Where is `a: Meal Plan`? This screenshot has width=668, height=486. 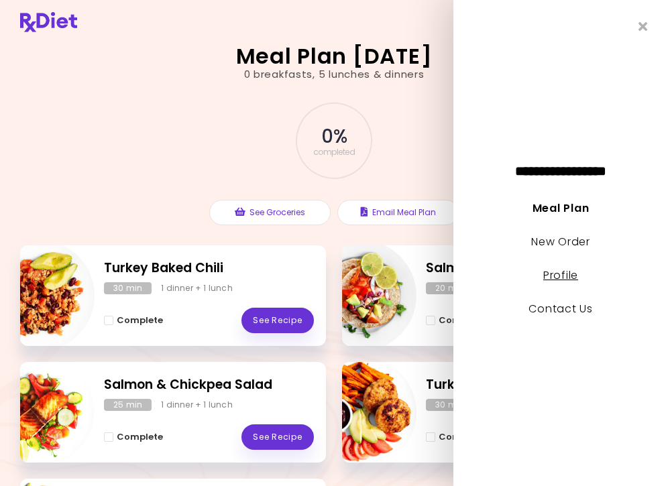
a: Meal Plan is located at coordinates (561, 208).